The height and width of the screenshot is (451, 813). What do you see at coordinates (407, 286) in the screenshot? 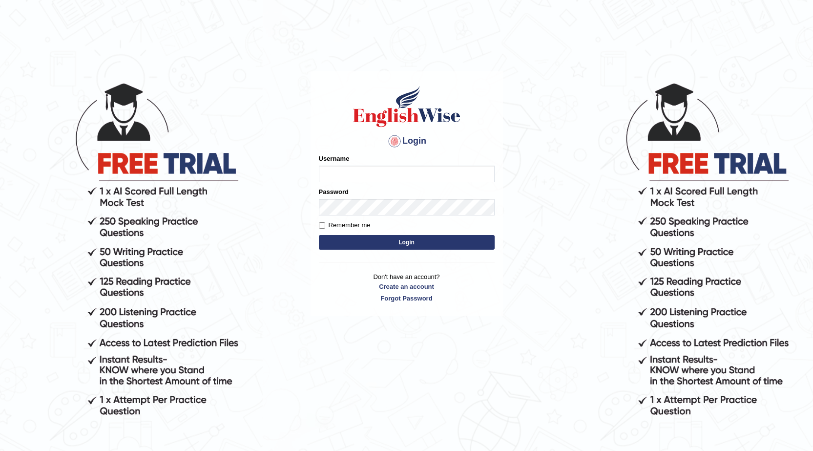
I see `a: Create an account` at bounding box center [407, 286].